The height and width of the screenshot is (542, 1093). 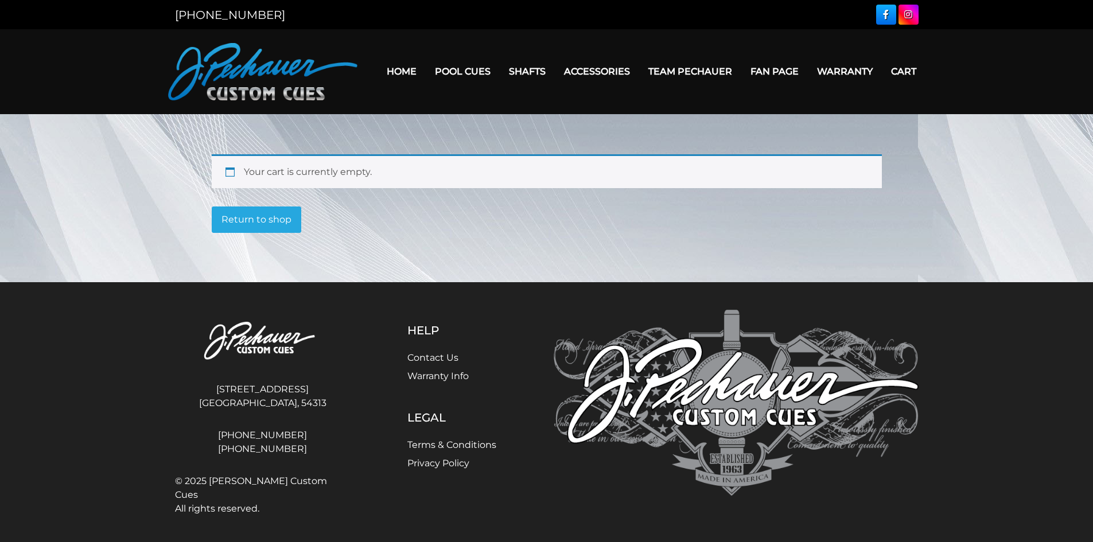 What do you see at coordinates (452, 418) in the screenshot?
I see `h5: Legal` at bounding box center [452, 418].